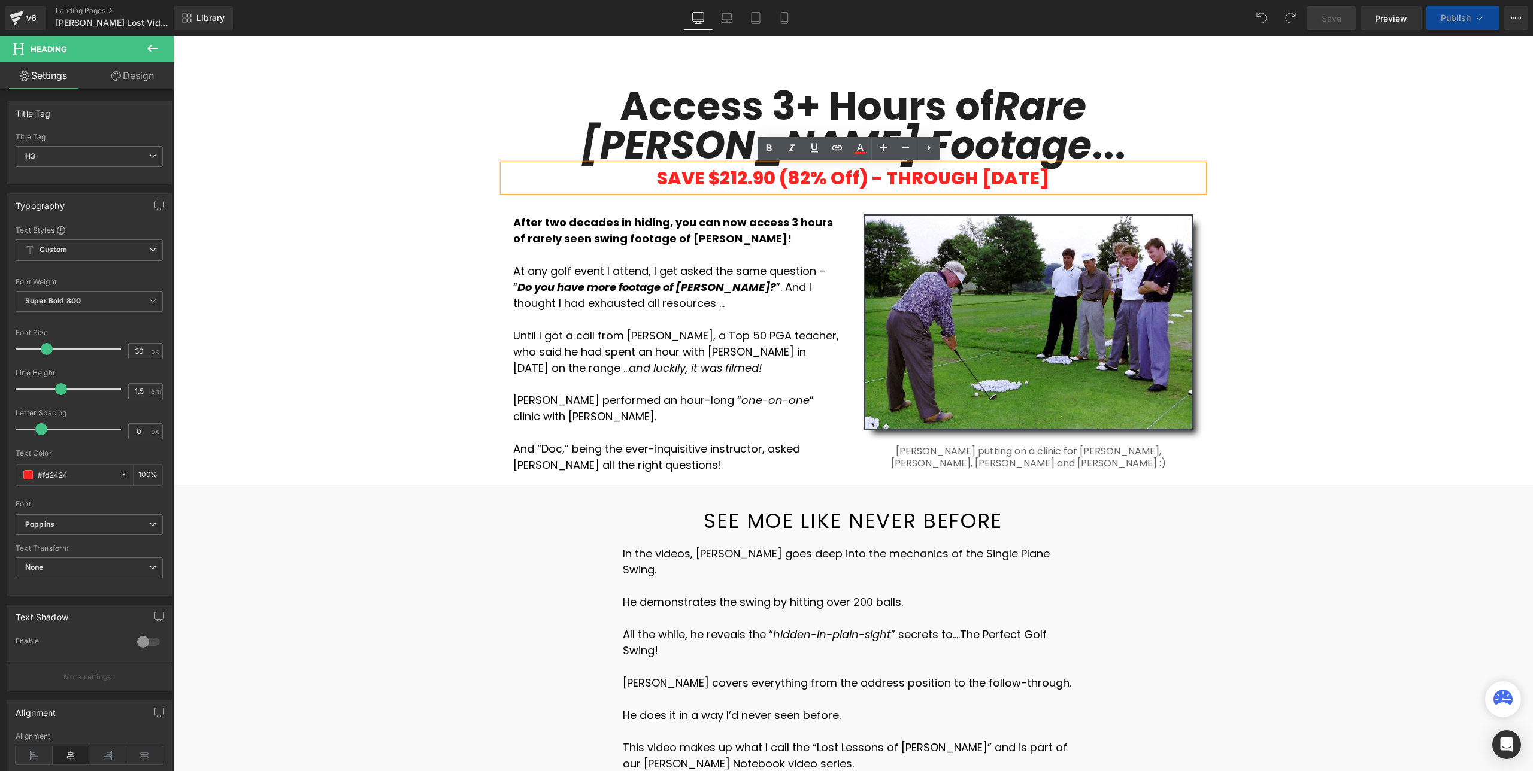  Describe the element at coordinates (756, 18) in the screenshot. I see `a: Tablet` at that location.